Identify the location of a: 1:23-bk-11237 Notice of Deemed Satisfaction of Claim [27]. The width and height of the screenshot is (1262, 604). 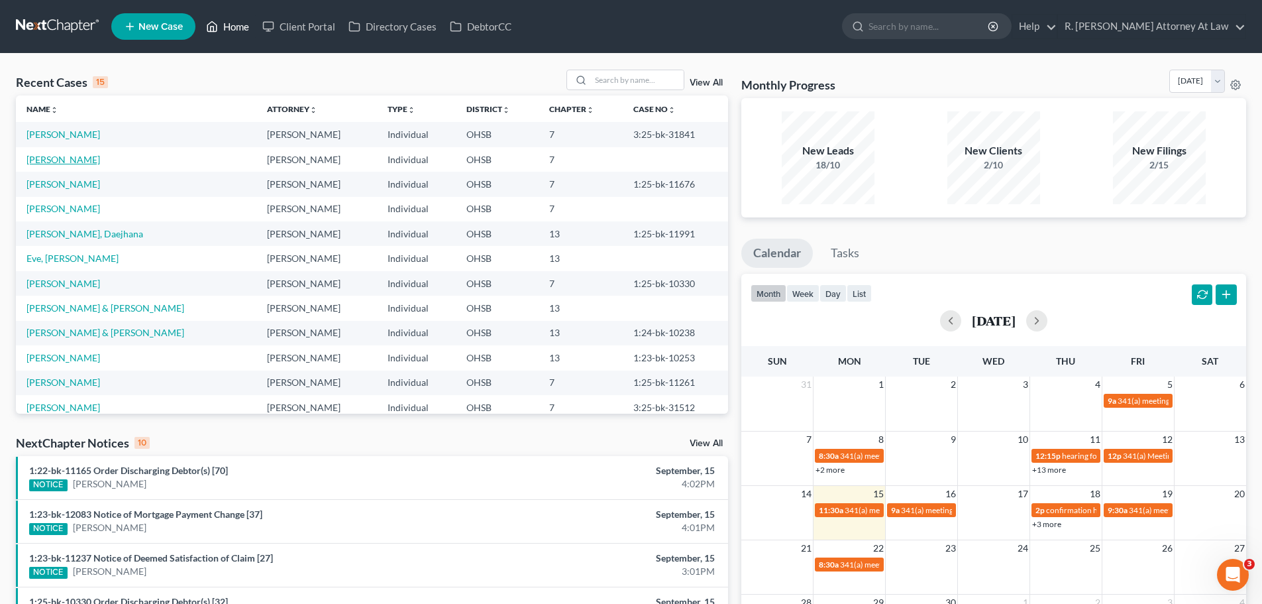
(151, 557).